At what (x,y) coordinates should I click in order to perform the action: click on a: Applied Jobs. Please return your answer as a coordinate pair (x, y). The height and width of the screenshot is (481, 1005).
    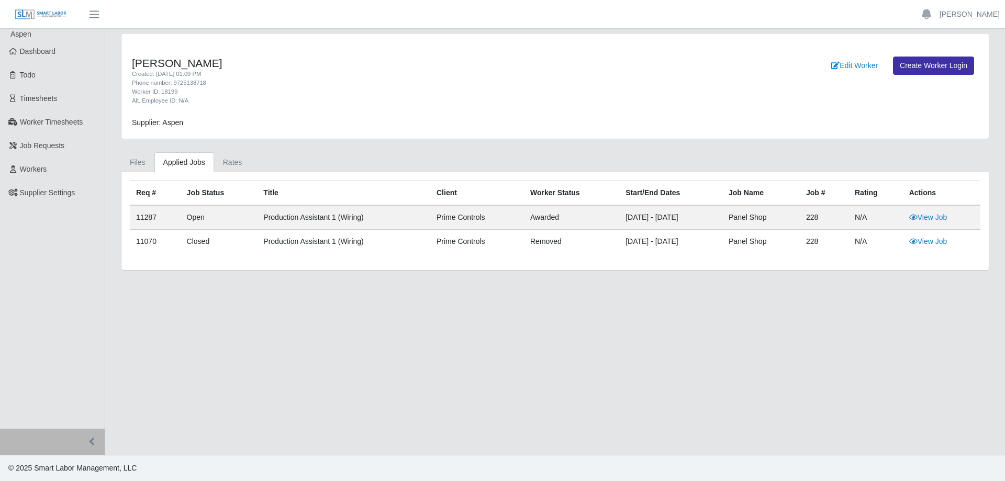
    Looking at the image, I should click on (184, 162).